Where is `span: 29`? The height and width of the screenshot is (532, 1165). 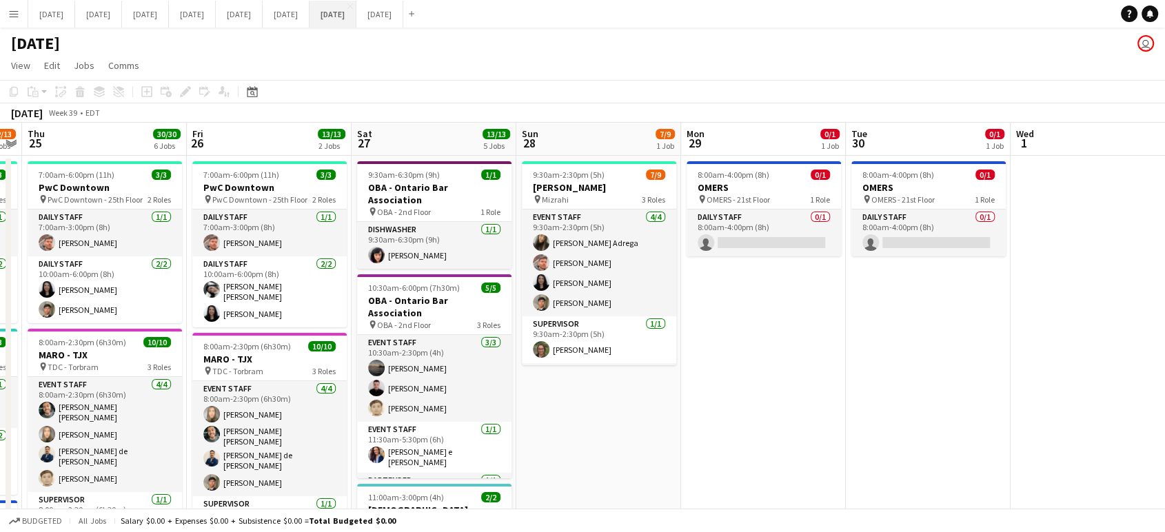
span: 29 is located at coordinates (694, 143).